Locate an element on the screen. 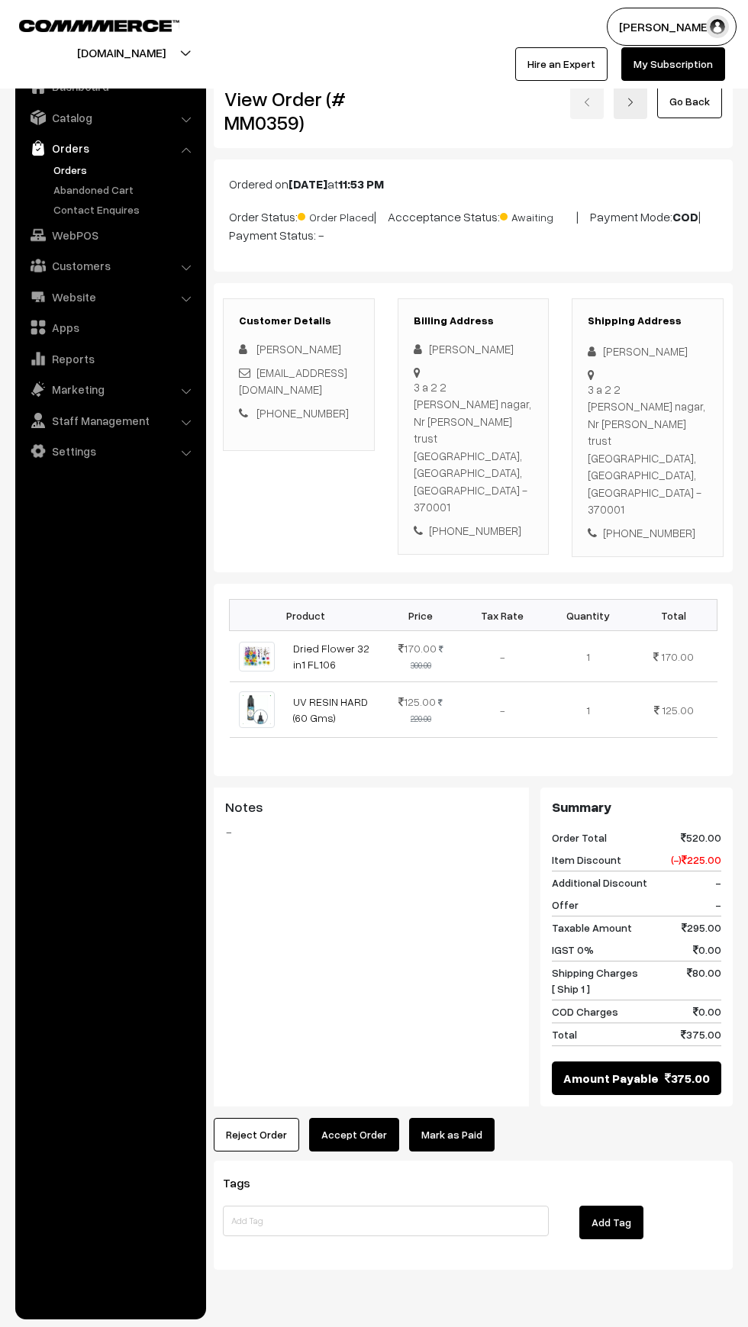  span: COD Charges is located at coordinates (585, 1011).